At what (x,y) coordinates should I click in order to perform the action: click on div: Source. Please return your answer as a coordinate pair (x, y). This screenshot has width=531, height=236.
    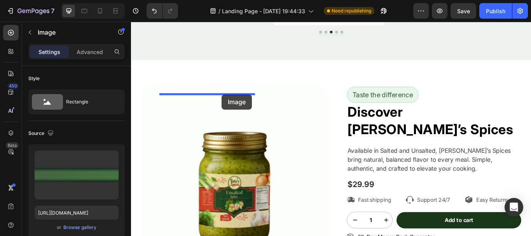
    Looking at the image, I should click on (42, 133).